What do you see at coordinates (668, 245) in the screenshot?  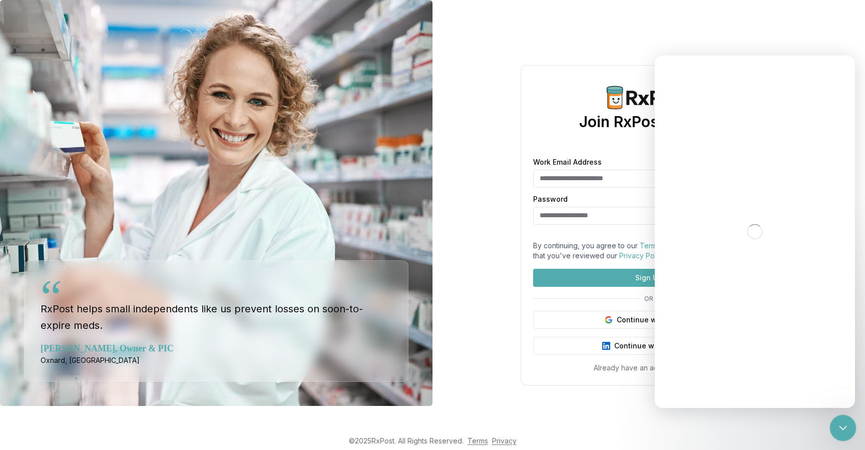 I see `a: Terms of Service` at bounding box center [668, 245].